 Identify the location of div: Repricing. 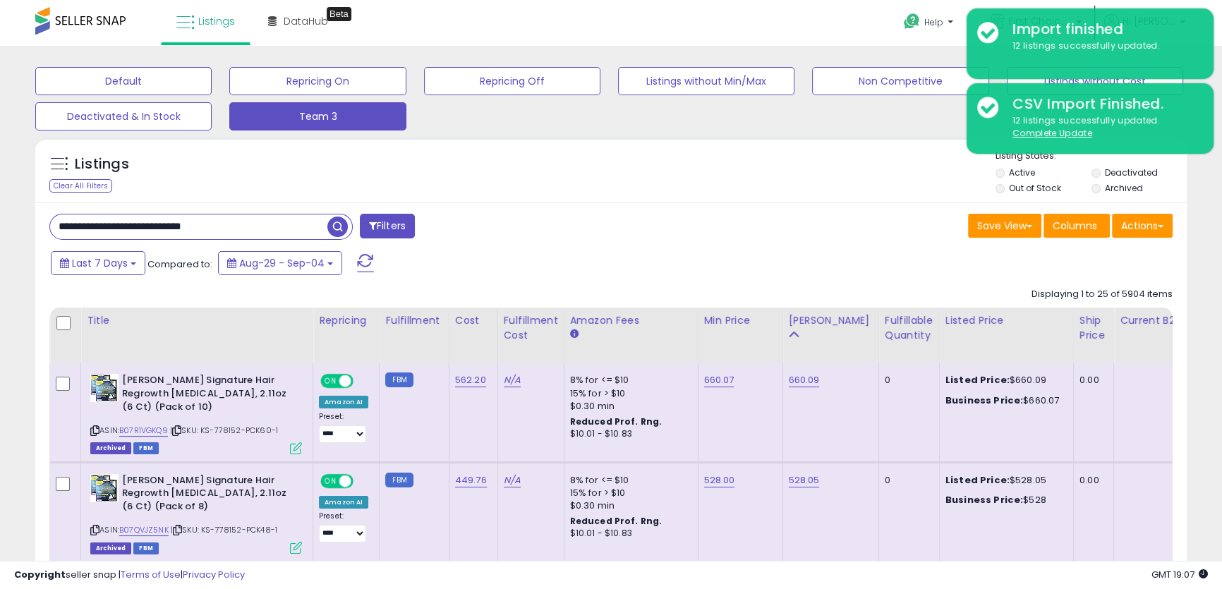
(346, 320).